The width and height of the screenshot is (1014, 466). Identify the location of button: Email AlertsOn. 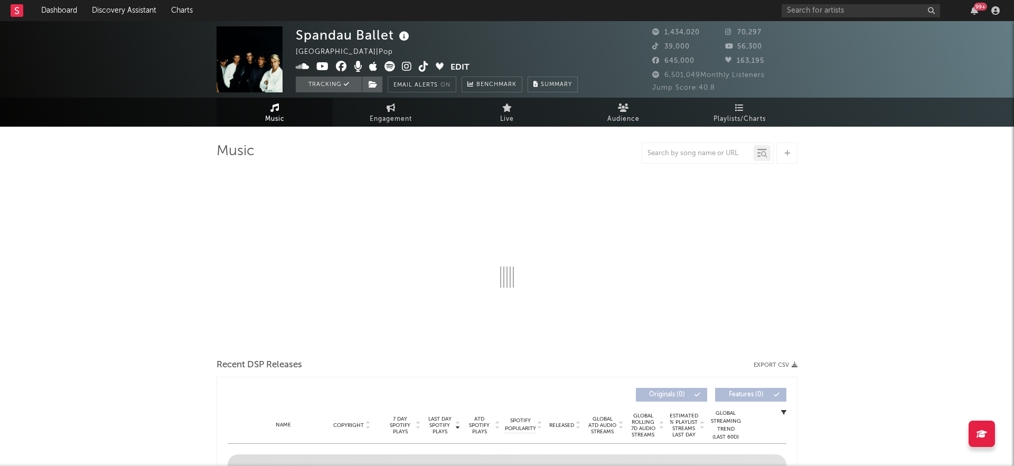
(422, 84).